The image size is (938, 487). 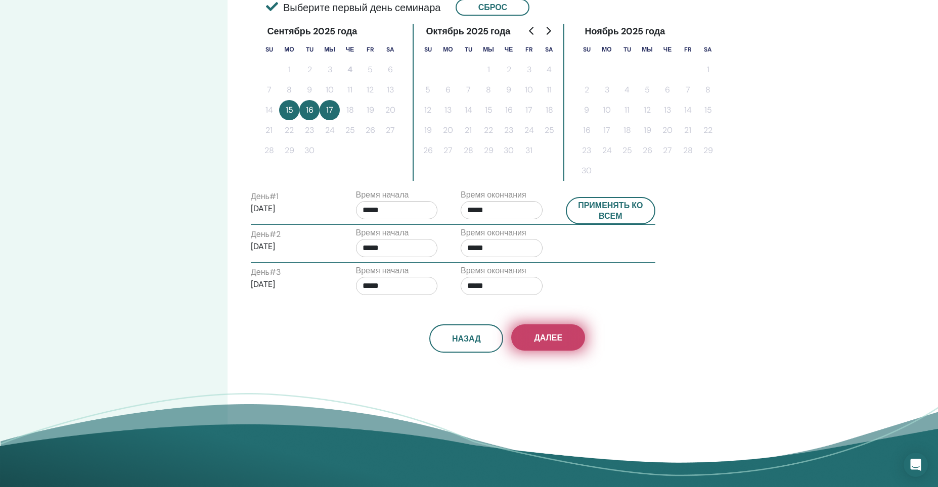 What do you see at coordinates (607, 130) in the screenshot?
I see `button: 17` at bounding box center [607, 130].